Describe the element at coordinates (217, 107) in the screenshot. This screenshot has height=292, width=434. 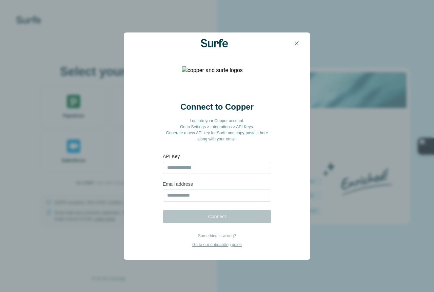
I see `h2: Connect to Copper` at that location.